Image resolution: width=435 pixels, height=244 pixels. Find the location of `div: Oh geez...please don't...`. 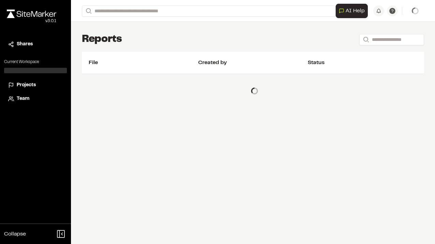

div: Oh geez...please don't... is located at coordinates (31, 21).